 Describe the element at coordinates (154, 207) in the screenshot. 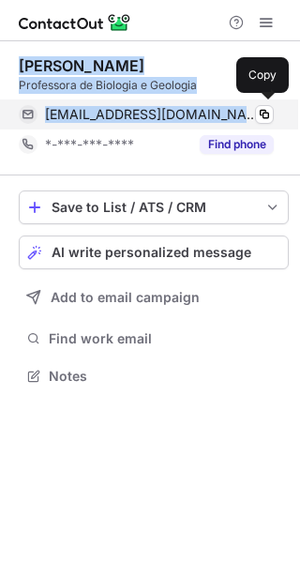

I see `button: save-profile-one-click` at that location.